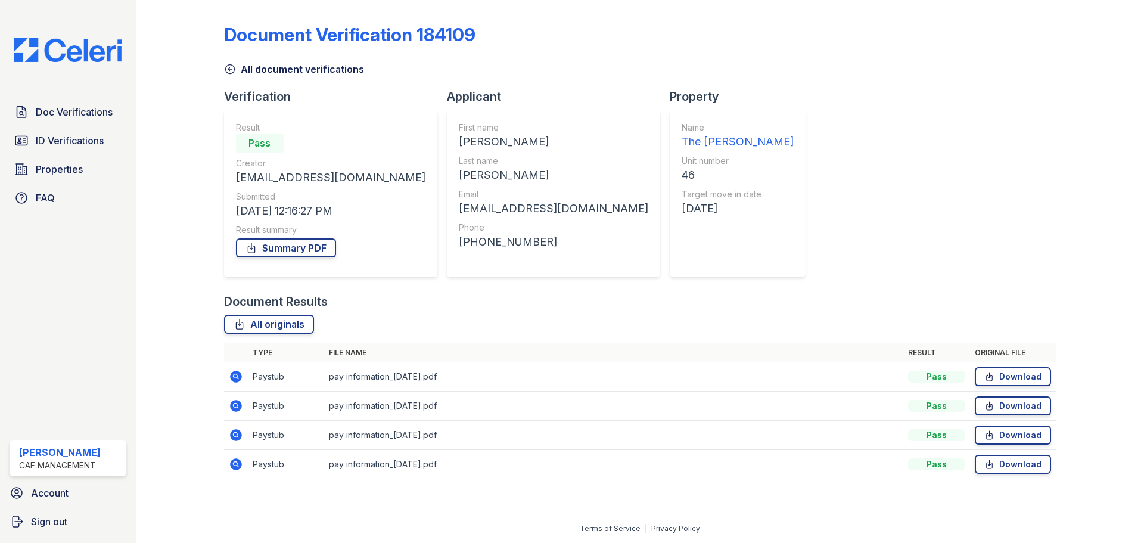 The width and height of the screenshot is (1144, 543). What do you see at coordinates (335, 97) in the screenshot?
I see `div: Verification` at bounding box center [335, 97].